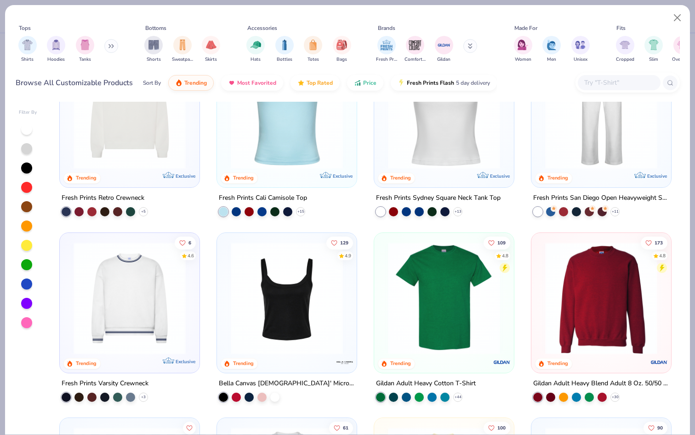 This screenshot has height=435, width=695. Describe the element at coordinates (565, 298) in the screenshot. I see `img: c7959168-479a-4259-8c5e-120e54807d6b` at that location.